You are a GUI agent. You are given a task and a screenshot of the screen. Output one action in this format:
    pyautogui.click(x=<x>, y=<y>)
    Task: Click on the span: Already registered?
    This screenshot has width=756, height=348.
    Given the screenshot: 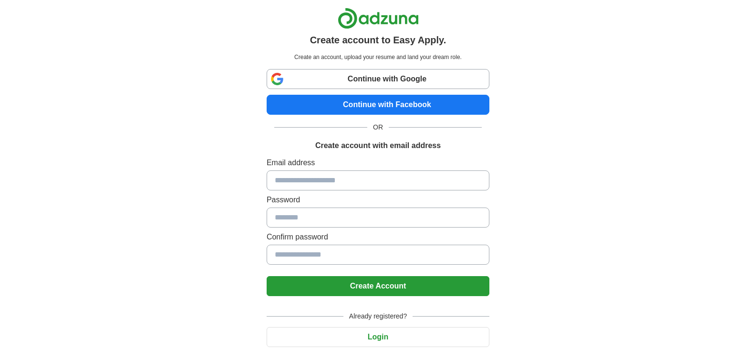 What is the action you would take?
    pyautogui.click(x=378, y=317)
    